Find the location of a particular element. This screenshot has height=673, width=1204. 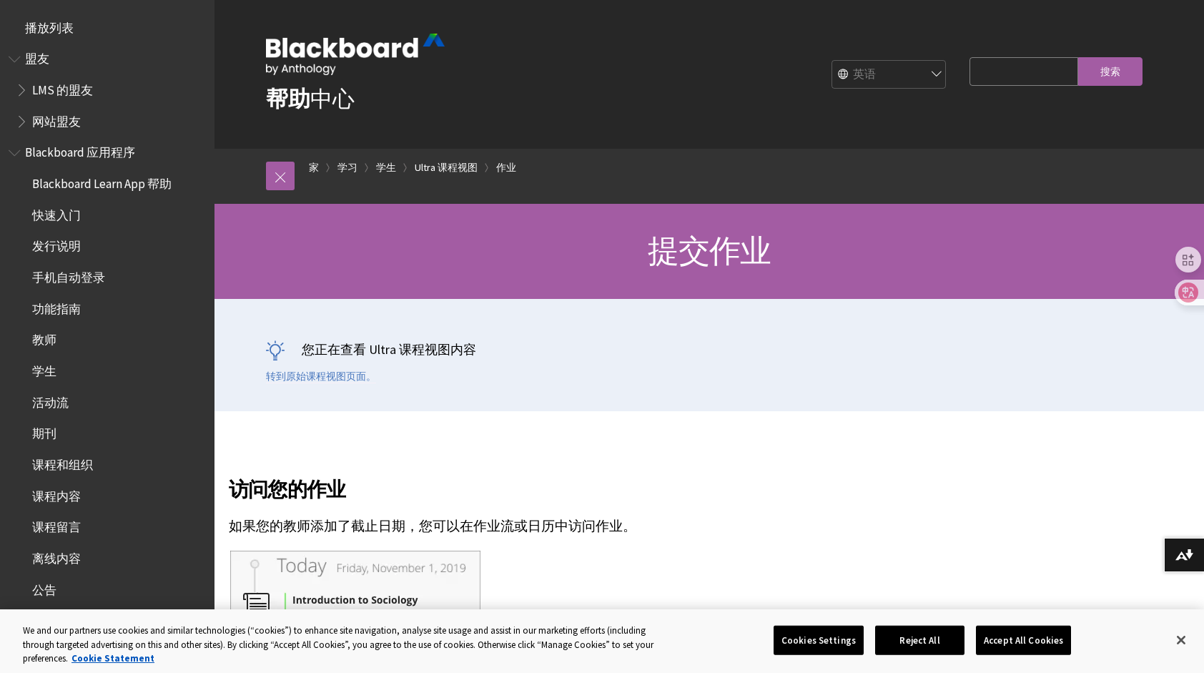

input: 搜索 is located at coordinates (1110, 71).